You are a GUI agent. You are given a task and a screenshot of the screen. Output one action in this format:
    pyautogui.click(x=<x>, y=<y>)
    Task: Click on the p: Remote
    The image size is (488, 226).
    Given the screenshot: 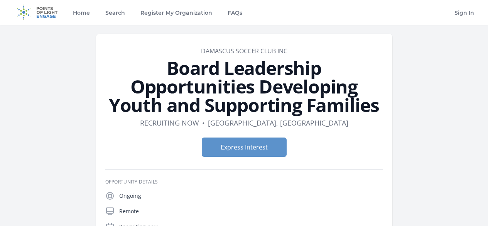 What is the action you would take?
    pyautogui.click(x=251, y=211)
    